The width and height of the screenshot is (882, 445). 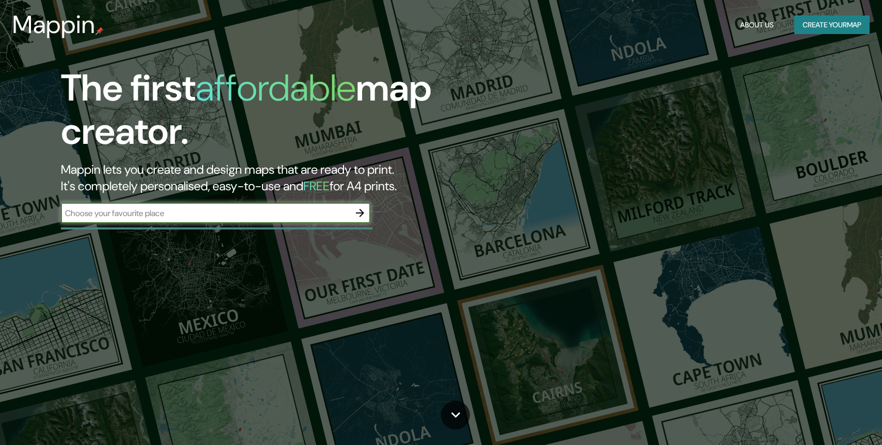 What do you see at coordinates (276, 88) in the screenshot?
I see `h1: affordable` at bounding box center [276, 88].